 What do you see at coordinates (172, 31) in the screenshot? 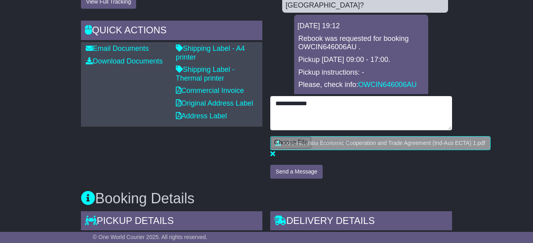
I see `div: Quick Actions` at bounding box center [172, 31].